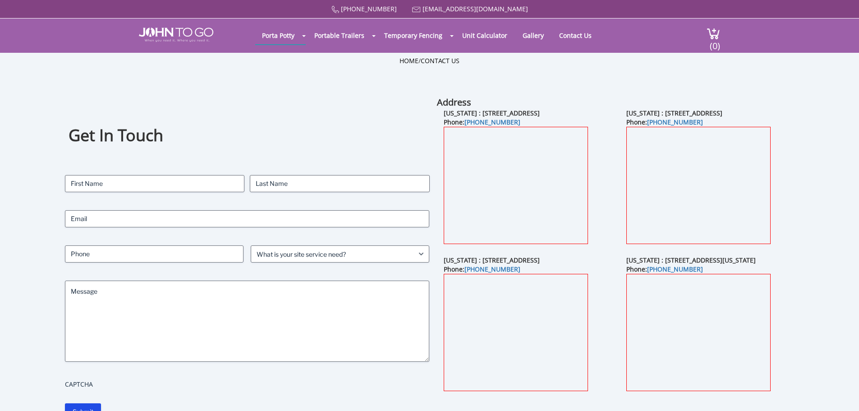 The height and width of the screenshot is (411, 859). Describe the element at coordinates (155, 184) in the screenshot. I see `input: First Name` at that location.